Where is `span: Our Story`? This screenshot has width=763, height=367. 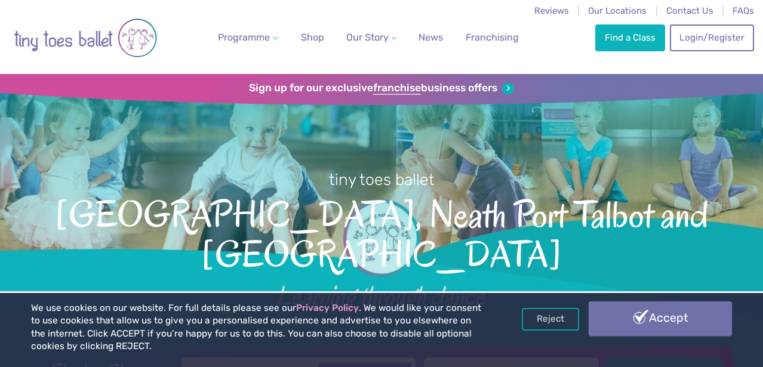 span: Our Story is located at coordinates (367, 37).